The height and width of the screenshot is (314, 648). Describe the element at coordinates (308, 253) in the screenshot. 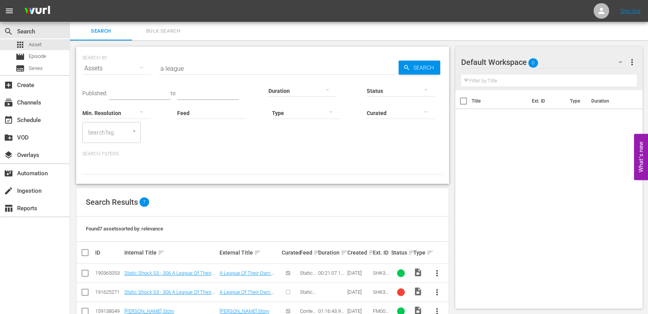

I see `div: Feed` at that location.